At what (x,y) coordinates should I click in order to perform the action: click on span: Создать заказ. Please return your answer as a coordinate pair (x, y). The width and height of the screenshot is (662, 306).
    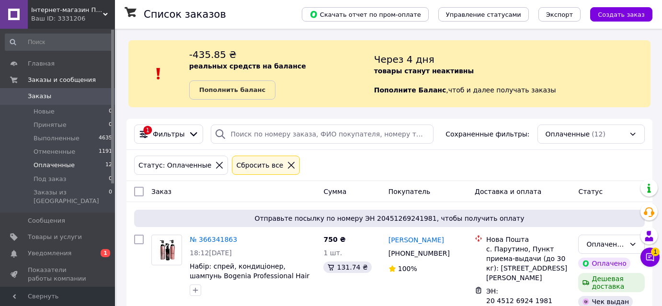
    Looking at the image, I should click on (622, 14).